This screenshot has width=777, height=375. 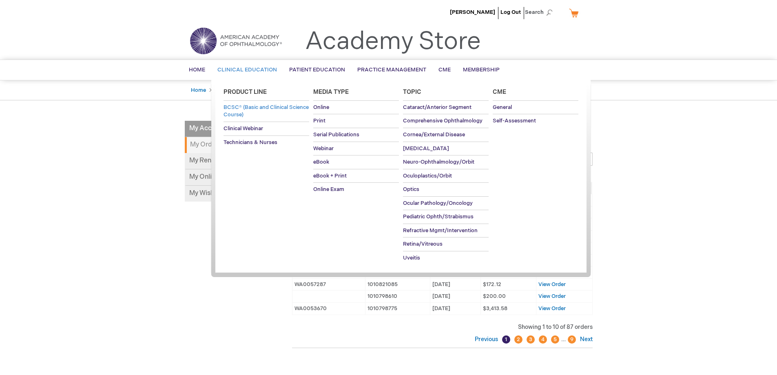 I want to click on a: My Renewals, so click(x=230, y=161).